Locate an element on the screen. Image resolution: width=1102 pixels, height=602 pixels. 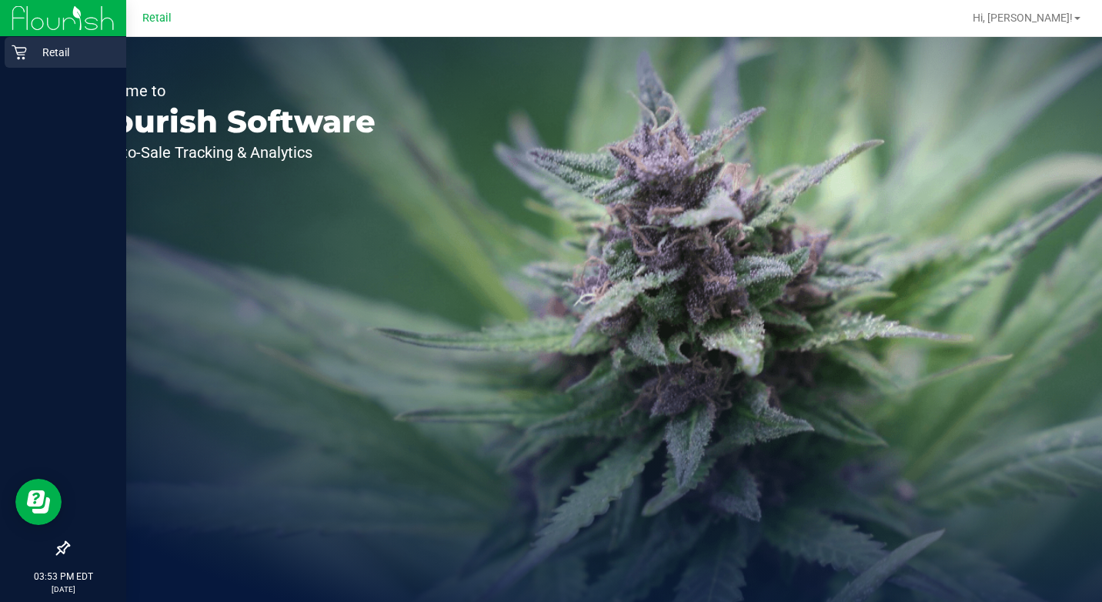
p: 03:53 PM EDT is located at coordinates (63, 576).